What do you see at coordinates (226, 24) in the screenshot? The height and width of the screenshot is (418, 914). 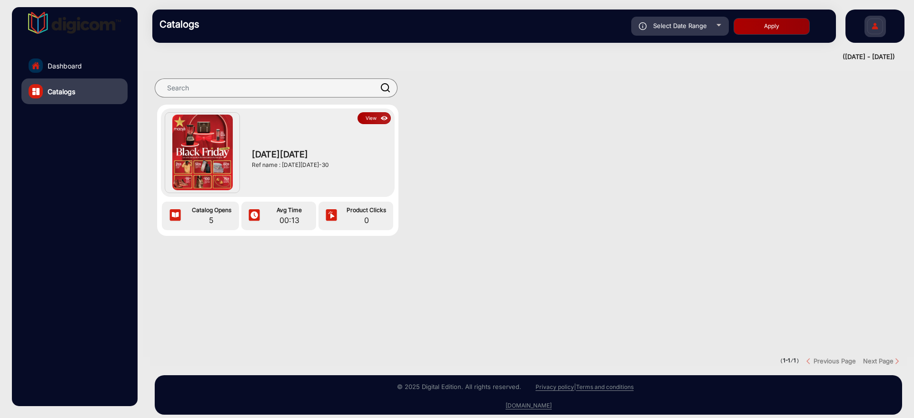 I see `h3: Catalogs` at bounding box center [226, 24].